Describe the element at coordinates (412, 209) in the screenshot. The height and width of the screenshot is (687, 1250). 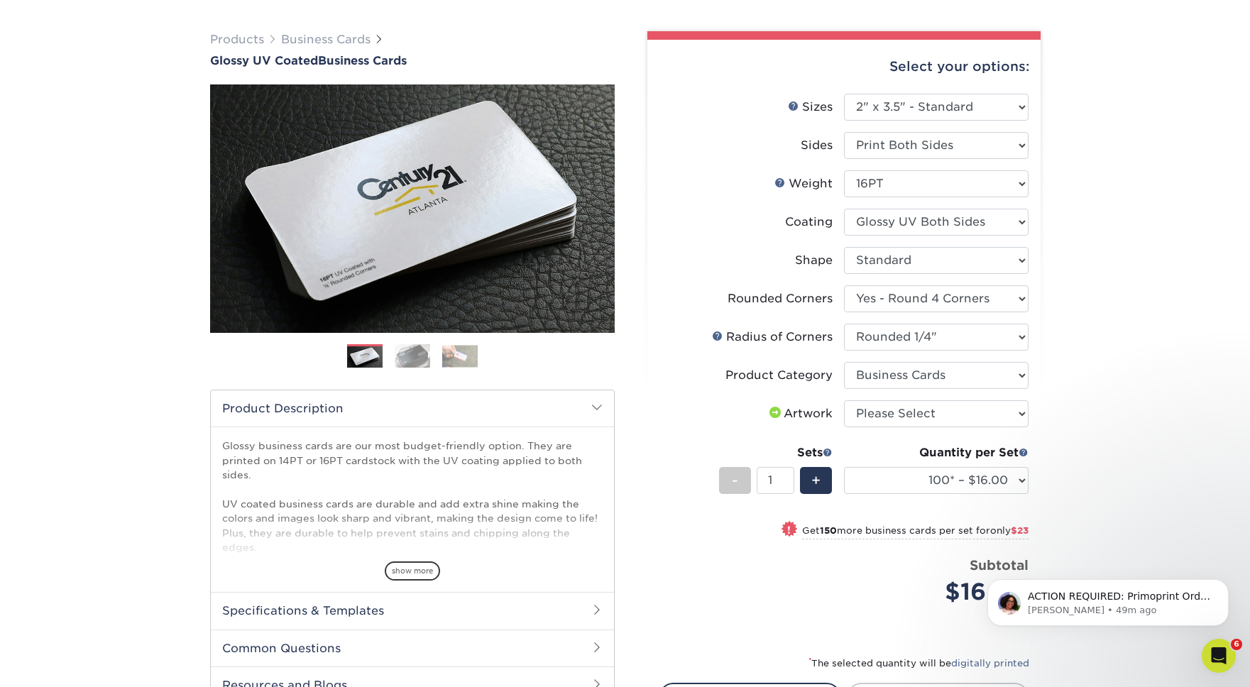
I see `img: Glossy UV Coated 01` at that location.